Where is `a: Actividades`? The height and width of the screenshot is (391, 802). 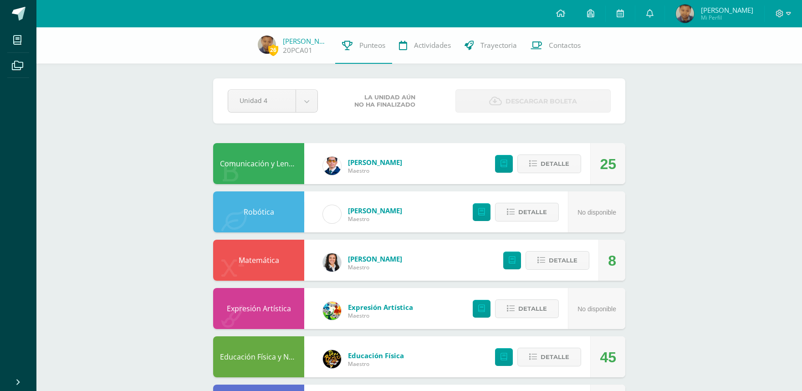
a: Actividades is located at coordinates (425, 46).